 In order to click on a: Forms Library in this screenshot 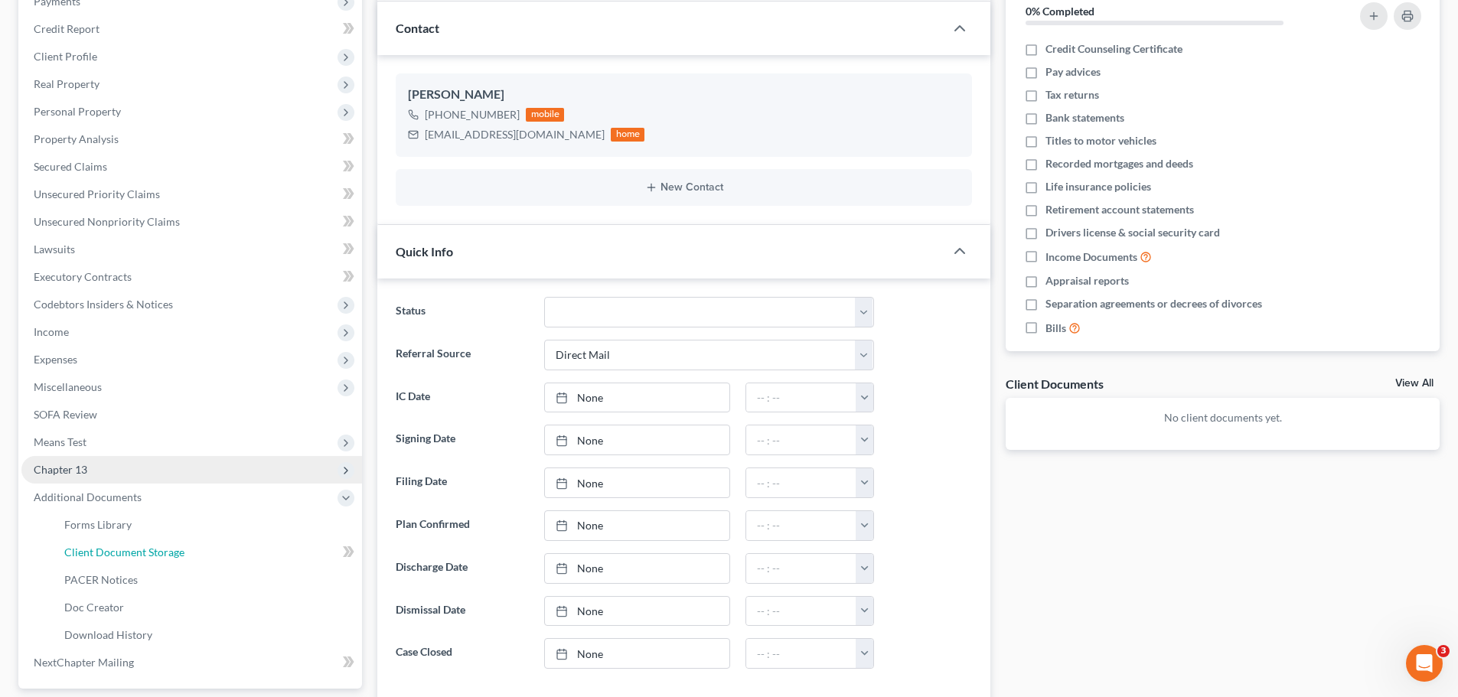, I will do `click(207, 525)`.